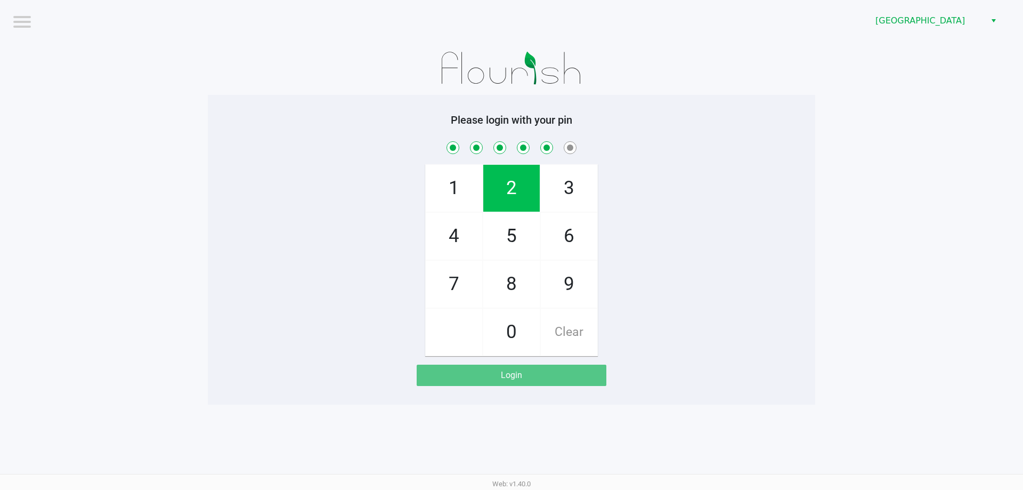 Image resolution: width=1023 pixels, height=490 pixels. I want to click on span: 1, so click(454, 188).